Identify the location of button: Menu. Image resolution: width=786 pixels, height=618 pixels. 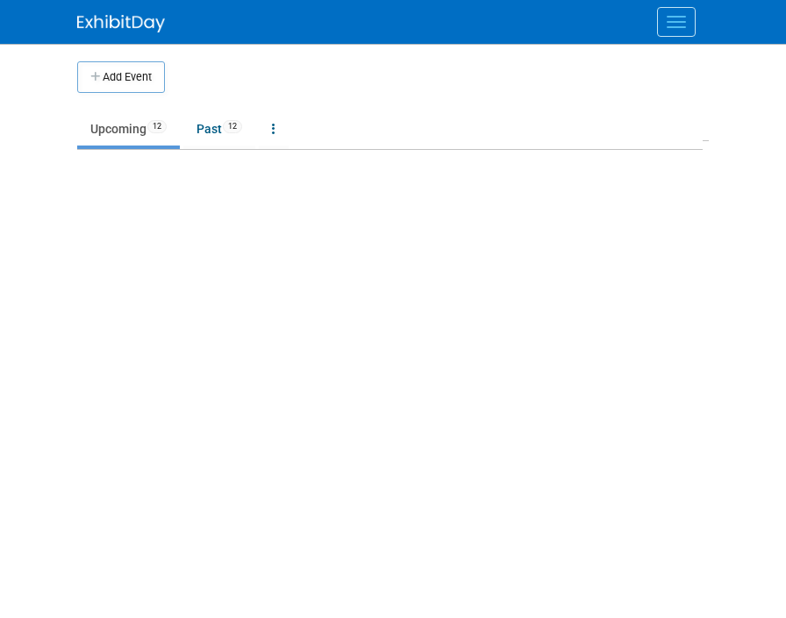
(676, 22).